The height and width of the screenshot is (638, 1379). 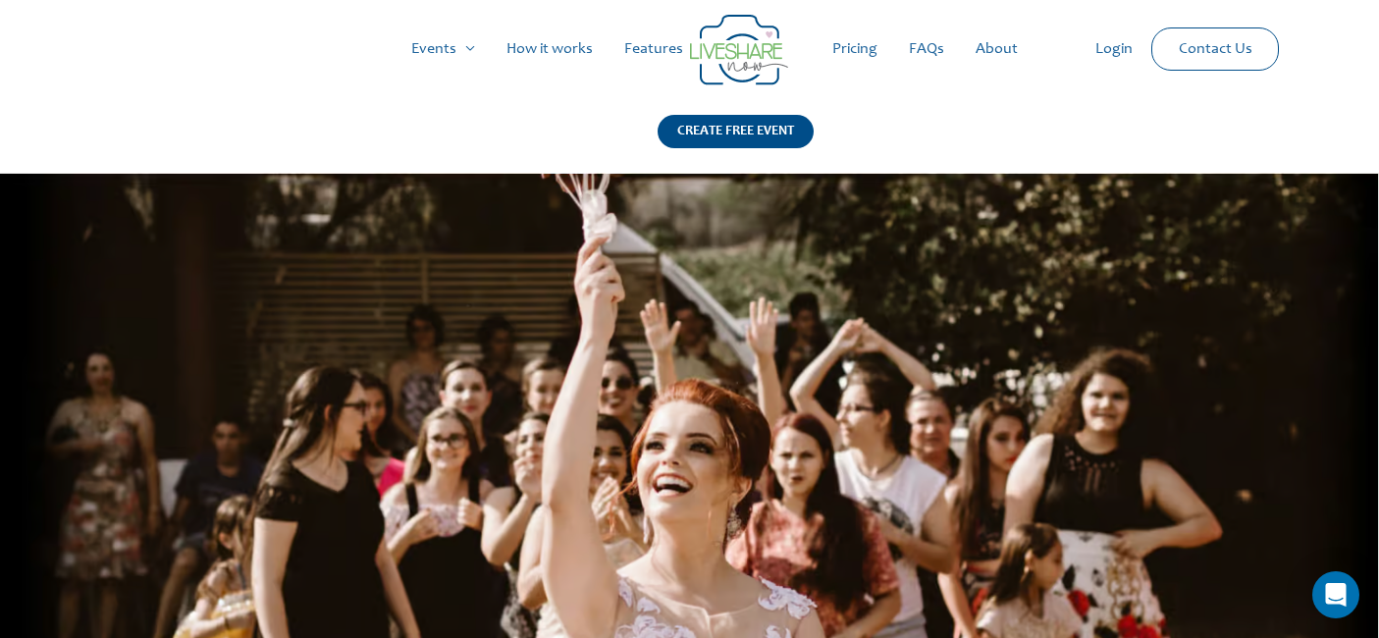 I want to click on a: Events, so click(x=443, y=49).